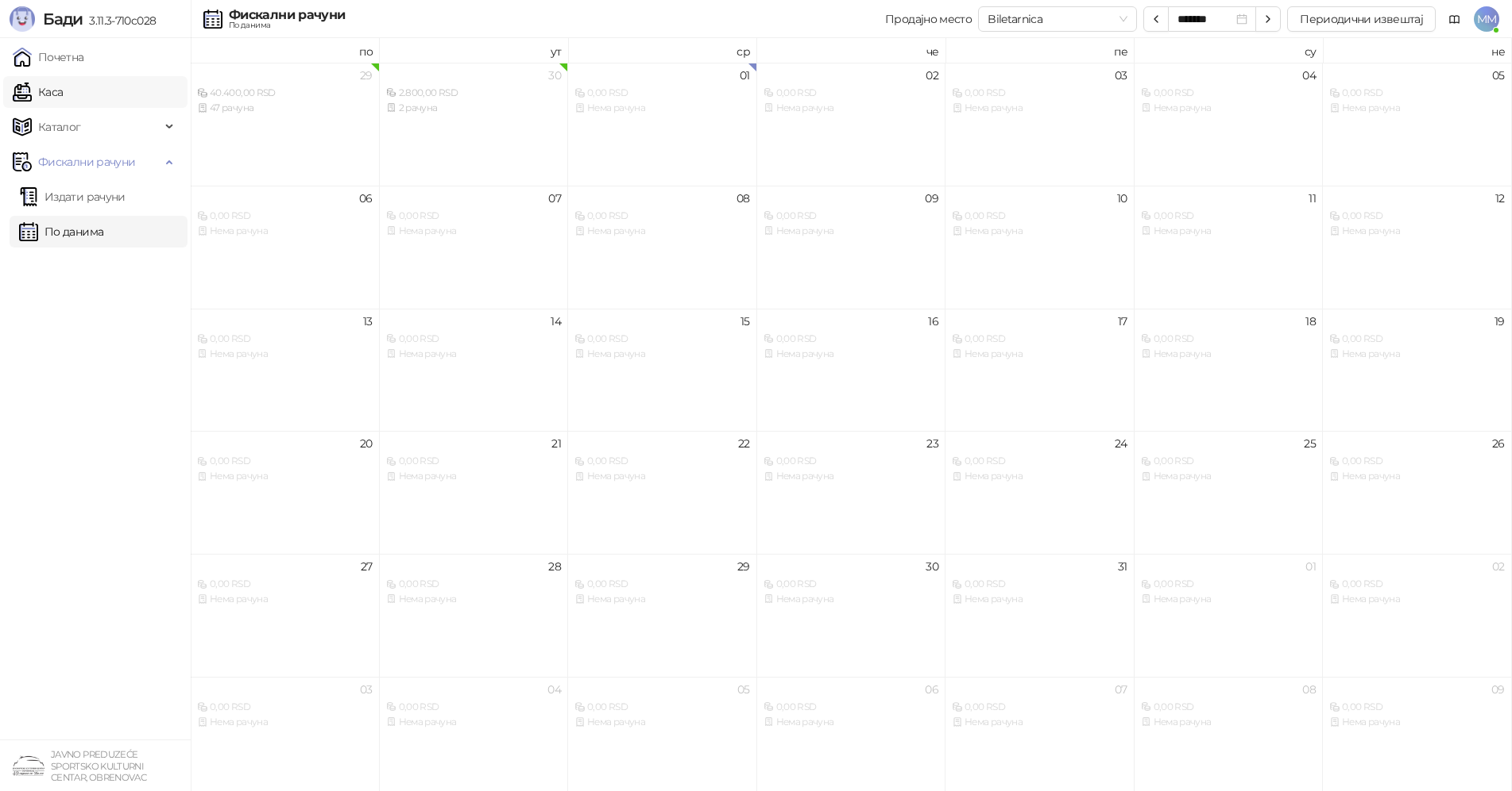  Describe the element at coordinates (368, 321) in the screenshot. I see `div: 13` at that location.